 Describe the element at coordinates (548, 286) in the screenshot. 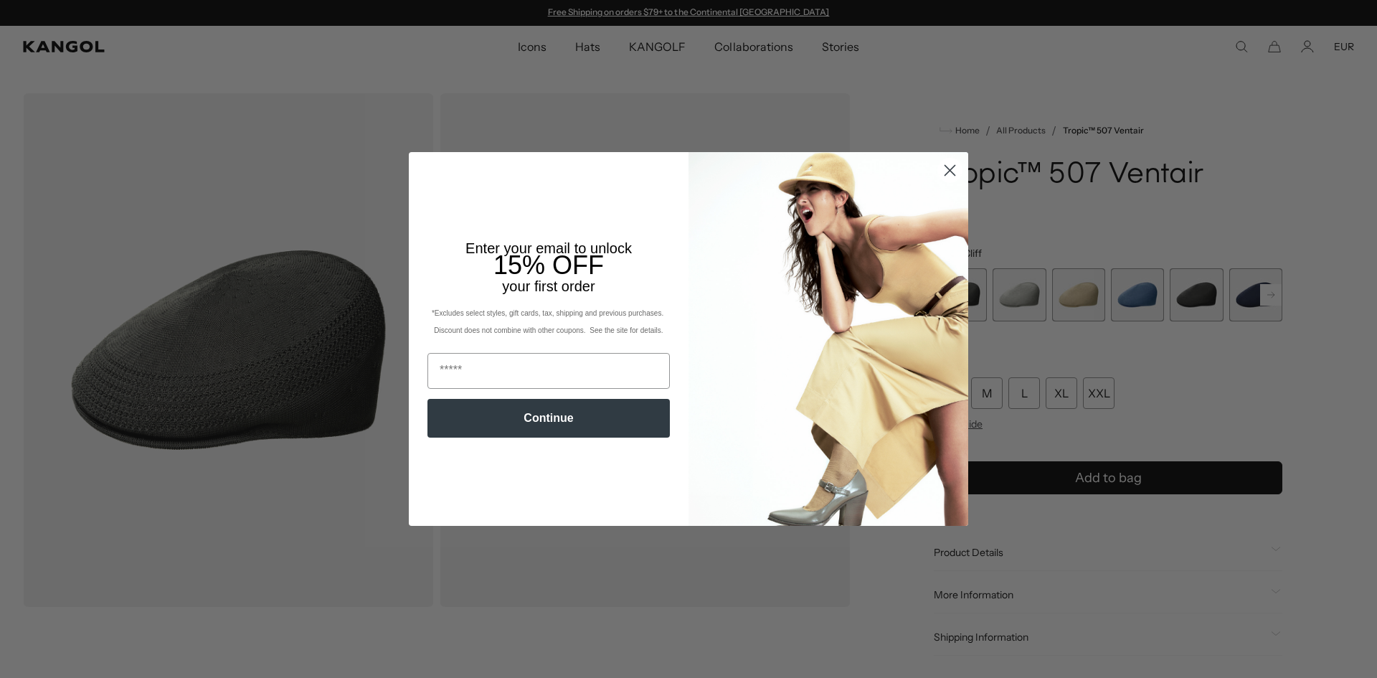

I see `span: your first order` at that location.